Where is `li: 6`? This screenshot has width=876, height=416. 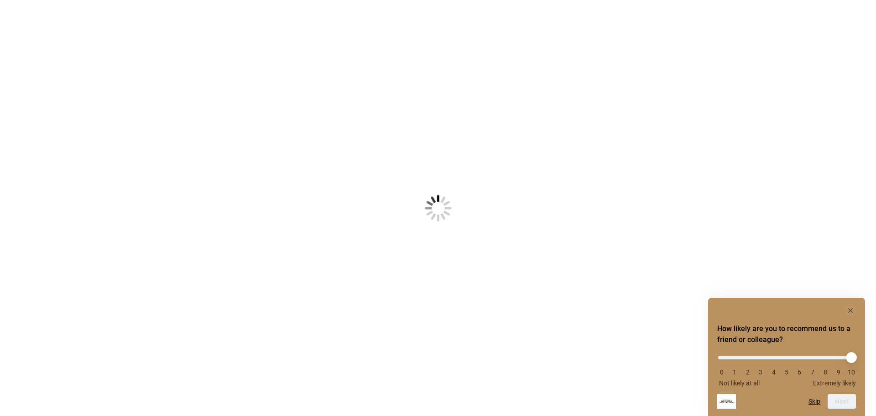
li: 6 is located at coordinates (799, 372).